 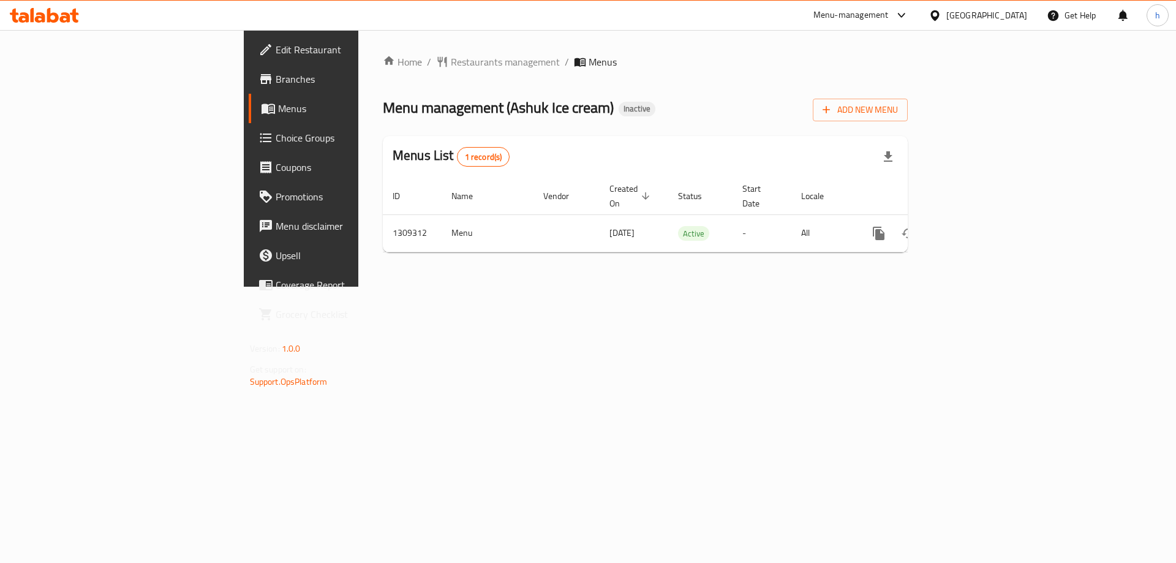 What do you see at coordinates (353, 314) in the screenshot?
I see `span: Grocery Checklist` at bounding box center [353, 314].